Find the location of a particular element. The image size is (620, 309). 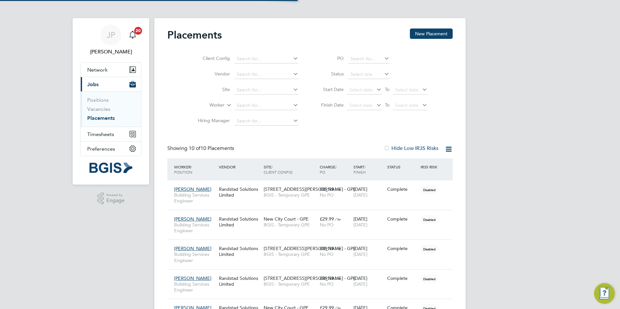

h2: Placements is located at coordinates (195, 35).